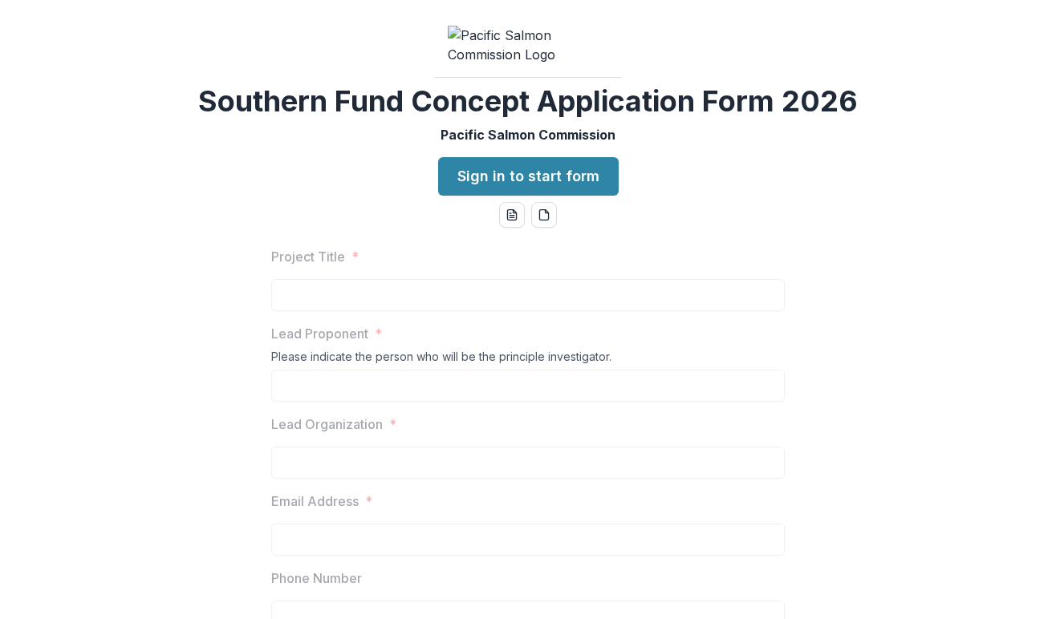  What do you see at coordinates (316, 578) in the screenshot?
I see `p: Phone Number` at bounding box center [316, 578].